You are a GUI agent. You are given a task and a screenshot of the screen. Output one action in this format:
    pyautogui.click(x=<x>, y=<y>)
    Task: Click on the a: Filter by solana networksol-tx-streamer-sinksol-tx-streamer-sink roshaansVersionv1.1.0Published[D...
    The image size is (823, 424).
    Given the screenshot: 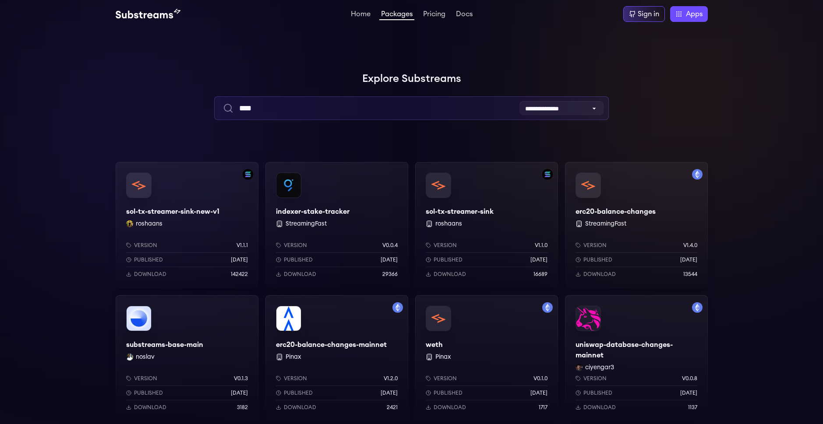 What is the action you would take?
    pyautogui.click(x=487, y=225)
    